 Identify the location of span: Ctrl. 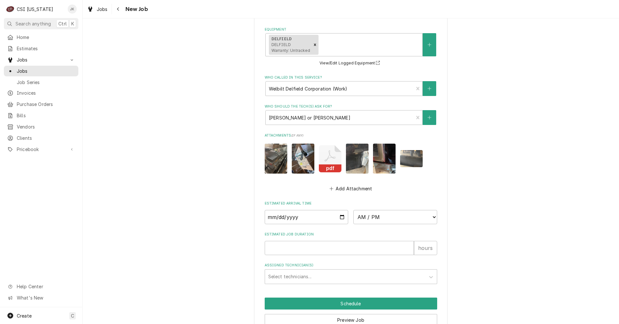
(63, 24).